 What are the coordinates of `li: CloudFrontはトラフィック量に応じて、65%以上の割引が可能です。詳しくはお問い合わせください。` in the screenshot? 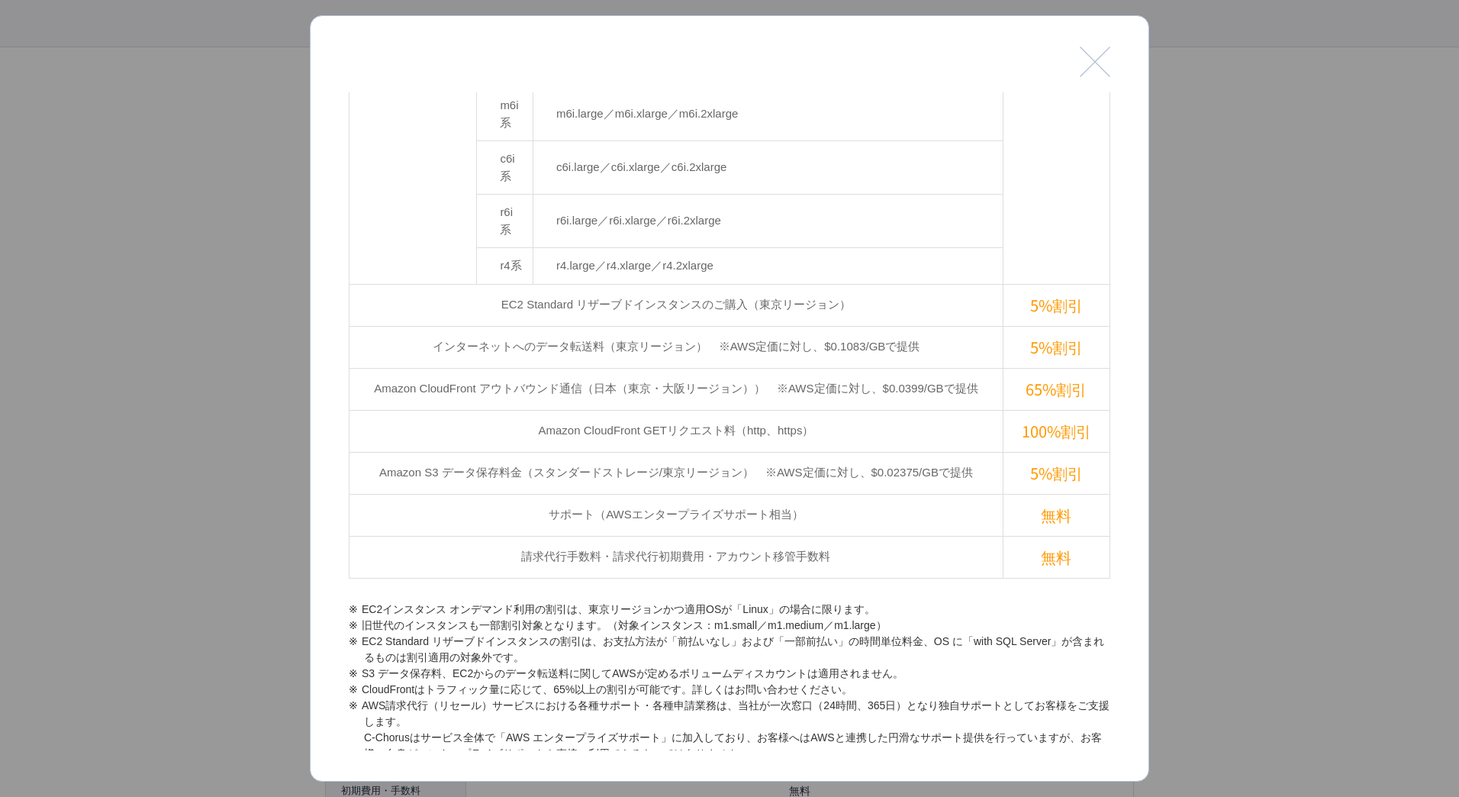 It's located at (729, 689).